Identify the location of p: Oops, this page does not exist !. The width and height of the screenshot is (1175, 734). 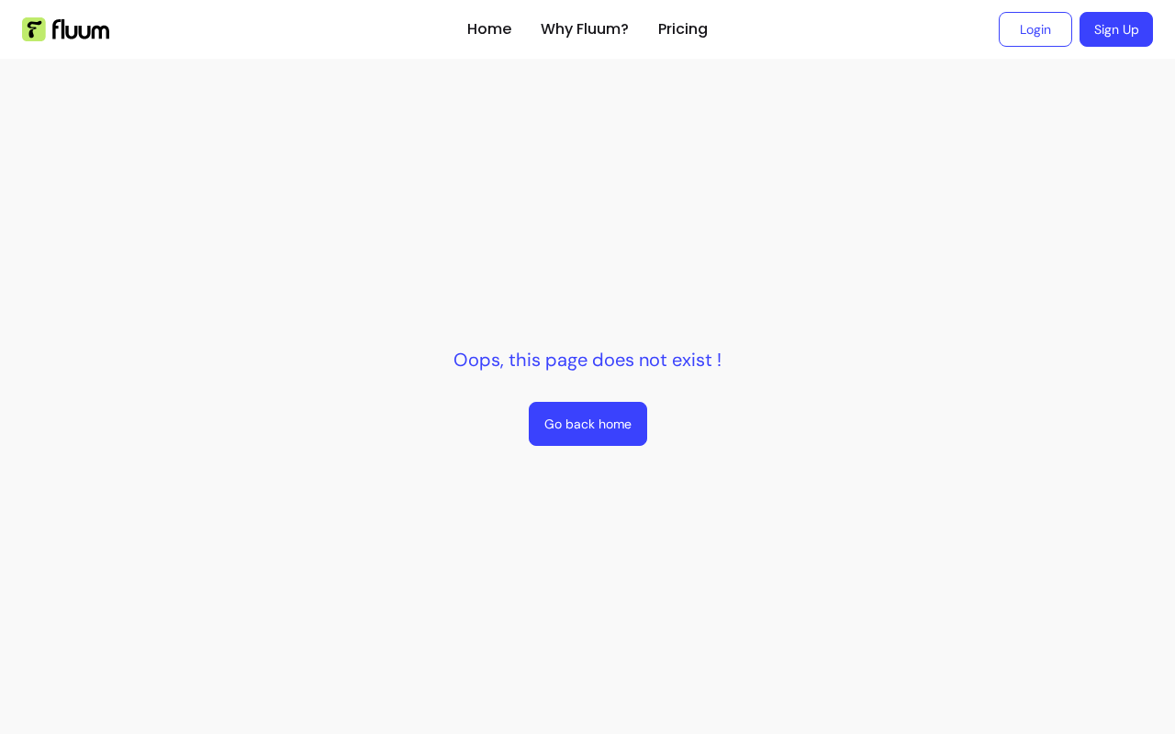
(587, 360).